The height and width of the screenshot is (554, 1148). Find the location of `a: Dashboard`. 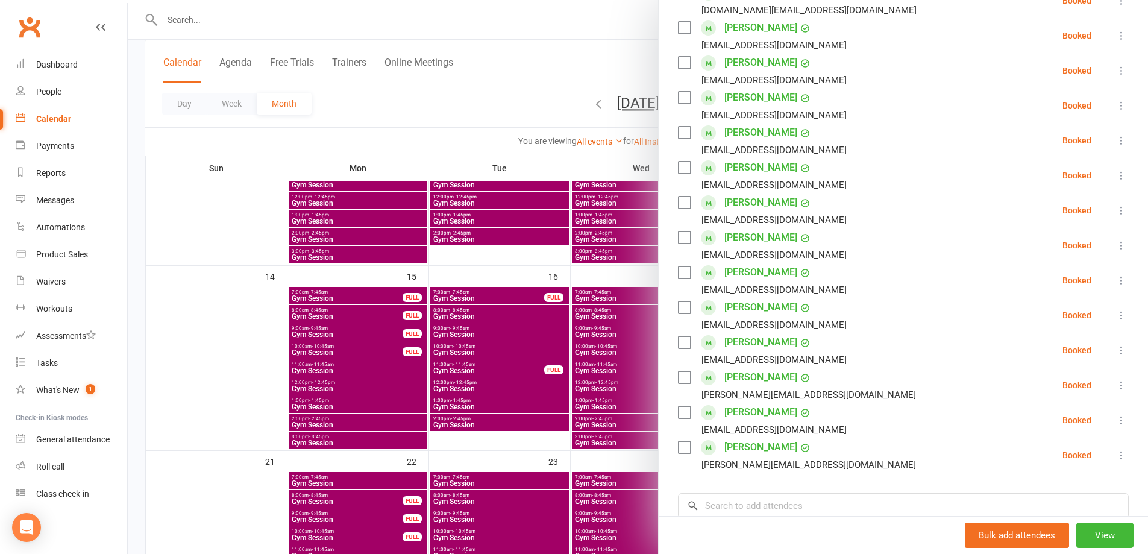

a: Dashboard is located at coordinates (71, 64).